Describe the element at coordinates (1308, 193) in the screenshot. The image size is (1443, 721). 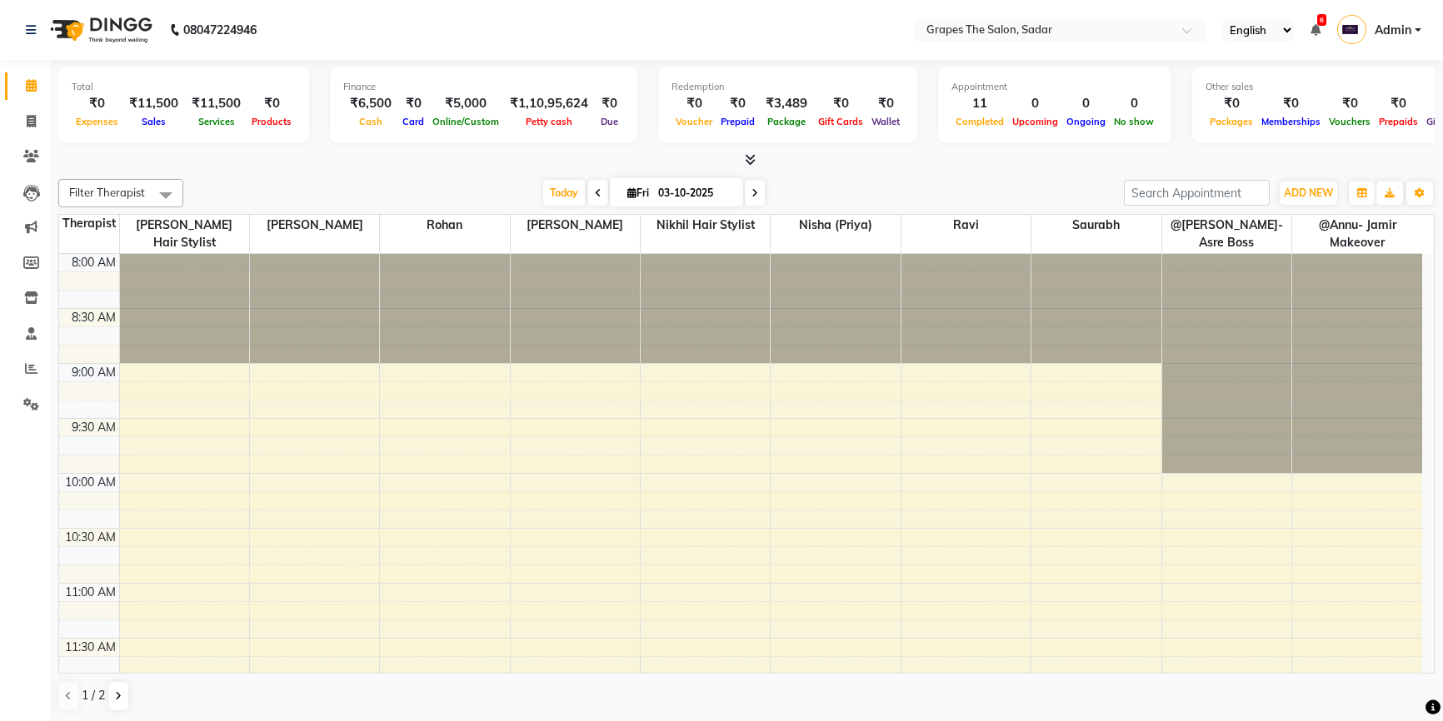
I see `button: ADD NEW` at that location.